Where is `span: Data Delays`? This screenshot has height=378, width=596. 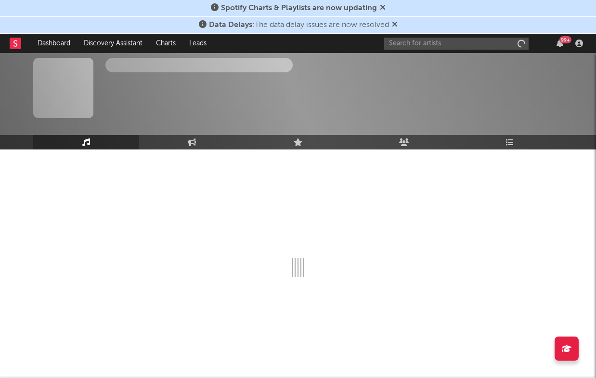 span: Data Delays is located at coordinates (231, 25).